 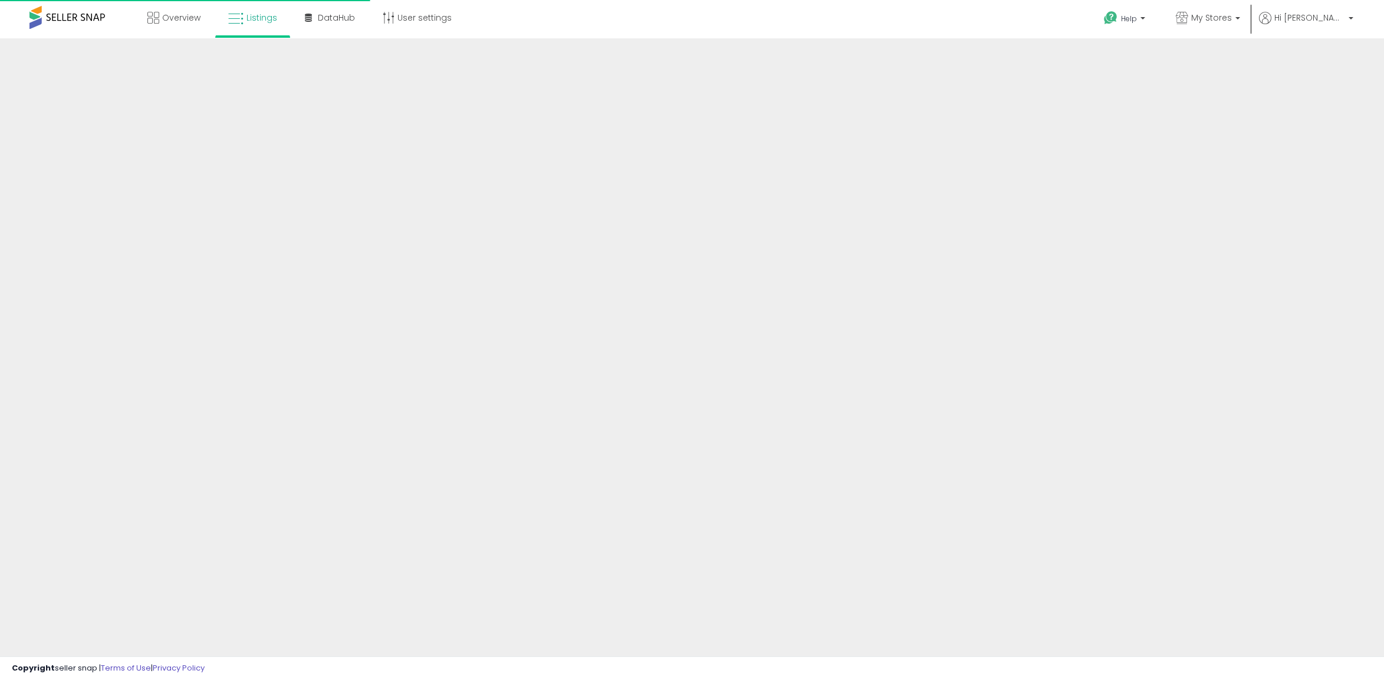 What do you see at coordinates (181, 18) in the screenshot?
I see `span: Overview` at bounding box center [181, 18].